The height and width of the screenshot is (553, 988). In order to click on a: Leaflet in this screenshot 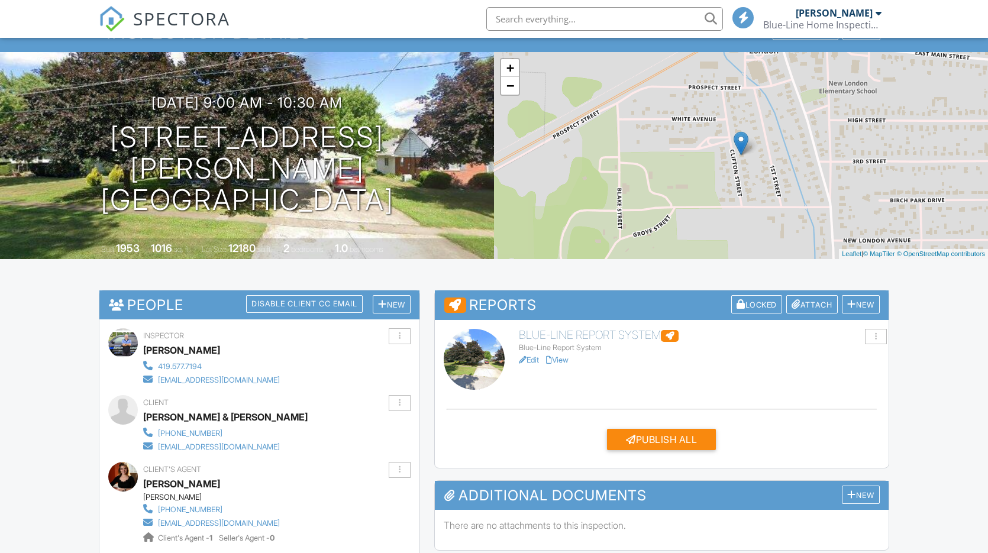, I will do `click(852, 254)`.